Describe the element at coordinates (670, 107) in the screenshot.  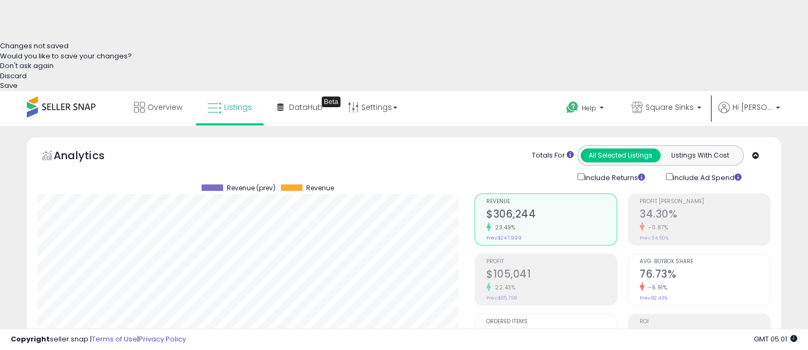
I see `span: Square Sinks` at that location.